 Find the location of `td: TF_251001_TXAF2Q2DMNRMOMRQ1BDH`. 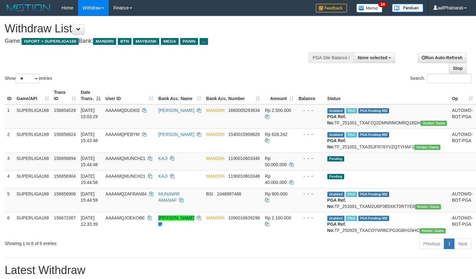

td: TF_251001_TXAF2Q2DMNRMOMRQ1BDH is located at coordinates (387, 117).